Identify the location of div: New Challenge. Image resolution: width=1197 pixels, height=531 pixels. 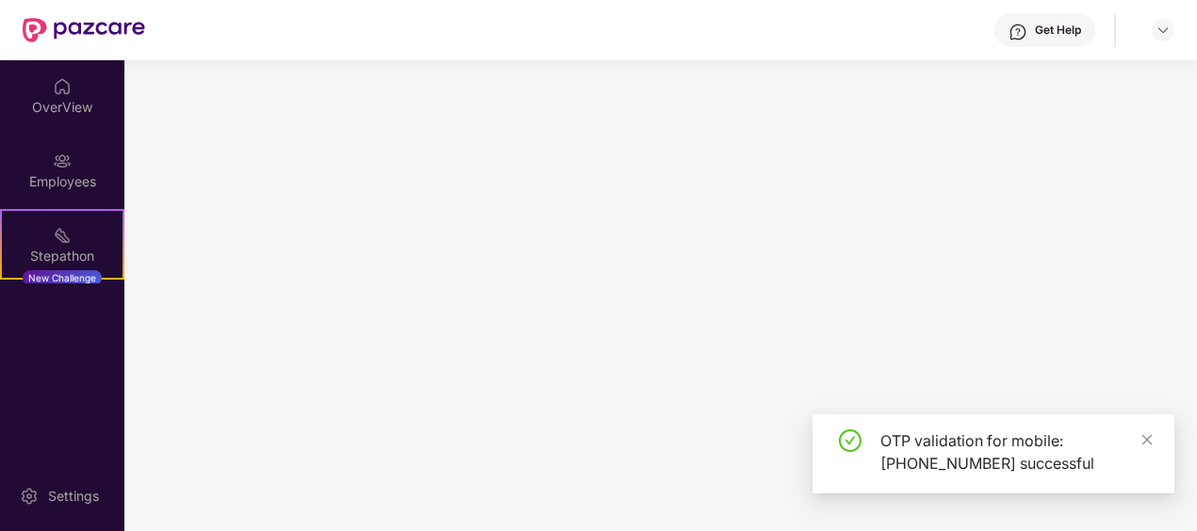
(62, 278).